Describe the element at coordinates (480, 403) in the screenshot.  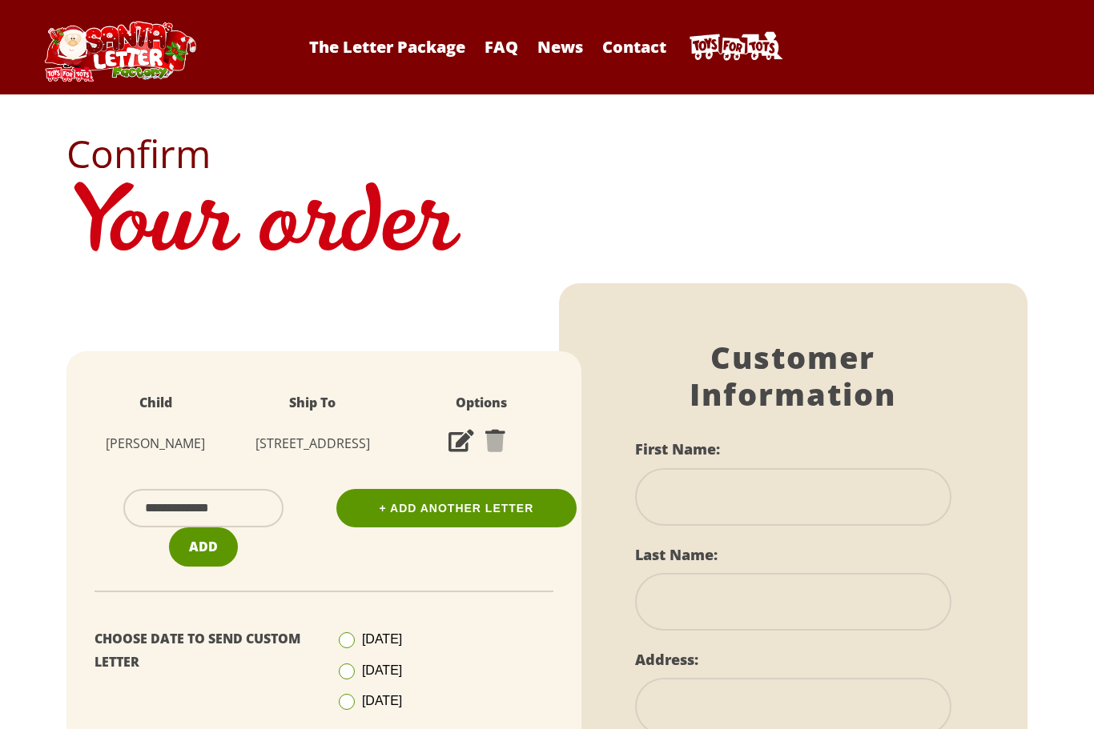
I see `th: Options` at that location.